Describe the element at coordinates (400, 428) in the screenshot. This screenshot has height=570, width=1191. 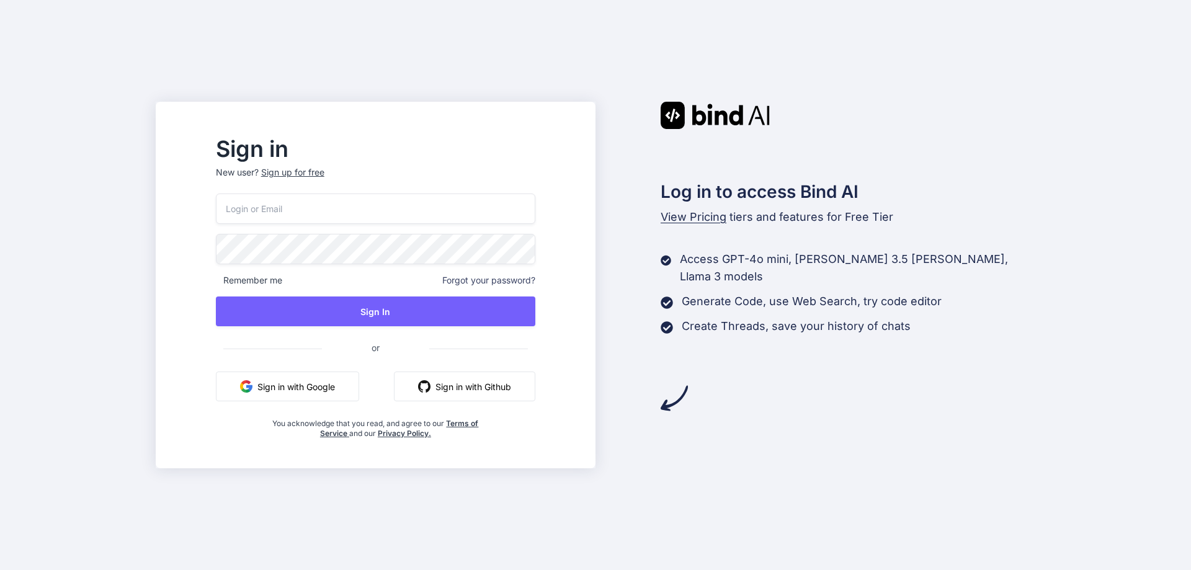
I see `a: Terms of Service` at that location.